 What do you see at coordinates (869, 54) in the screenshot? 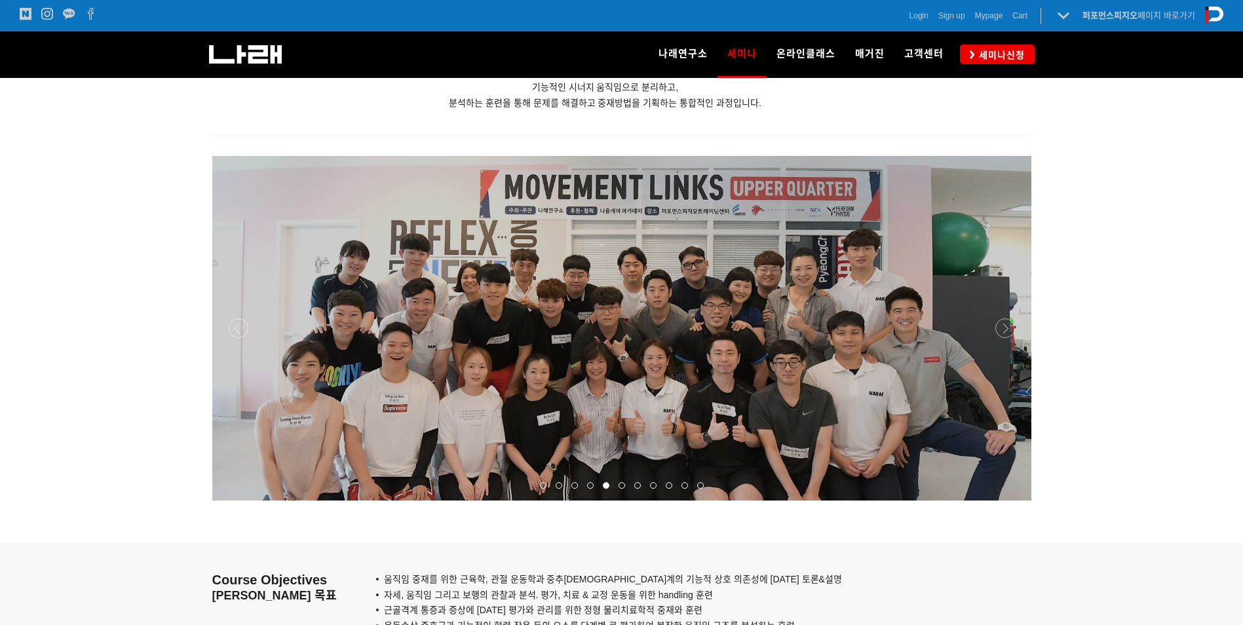
I see `a: 매거진` at bounding box center [869, 54].